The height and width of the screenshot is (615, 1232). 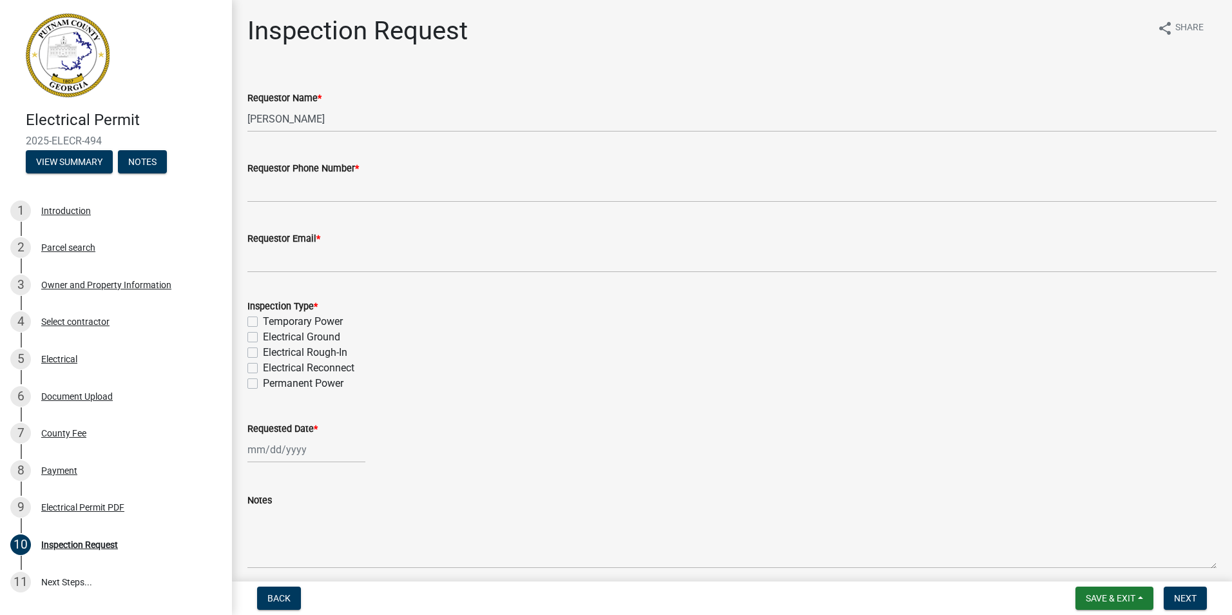 What do you see at coordinates (75, 322) in the screenshot?
I see `div: Select contractor` at bounding box center [75, 322].